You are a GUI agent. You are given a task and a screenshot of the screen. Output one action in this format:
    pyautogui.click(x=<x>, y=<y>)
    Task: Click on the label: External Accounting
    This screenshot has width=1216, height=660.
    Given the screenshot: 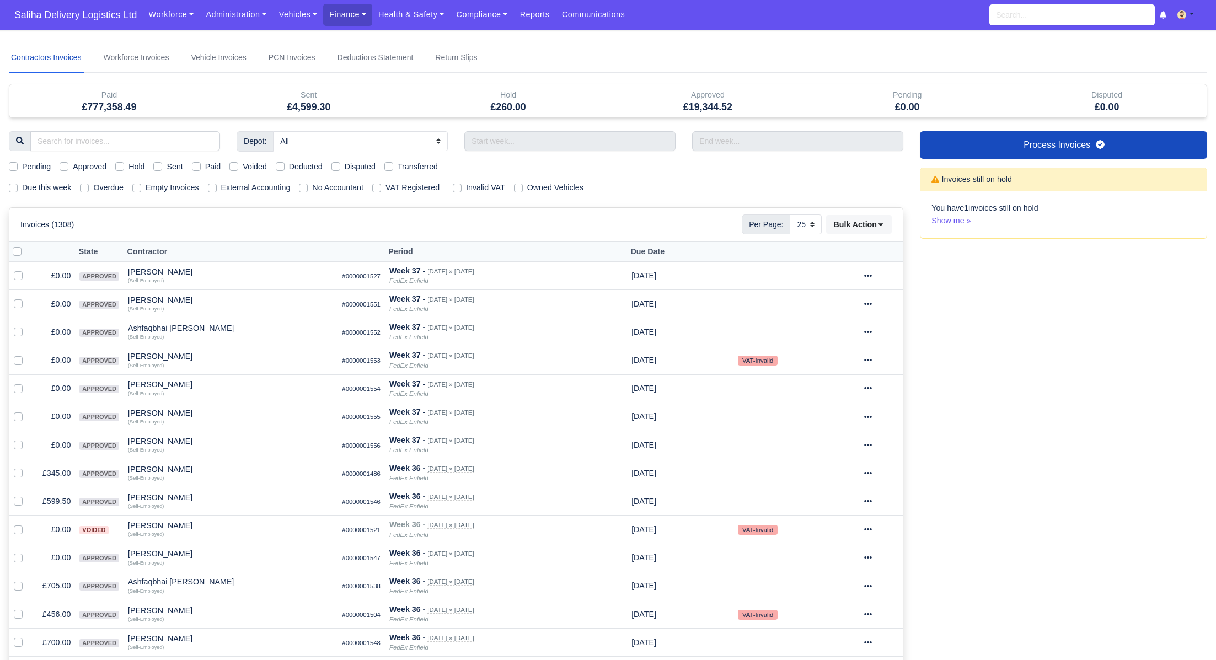 What is the action you would take?
    pyautogui.click(x=256, y=188)
    